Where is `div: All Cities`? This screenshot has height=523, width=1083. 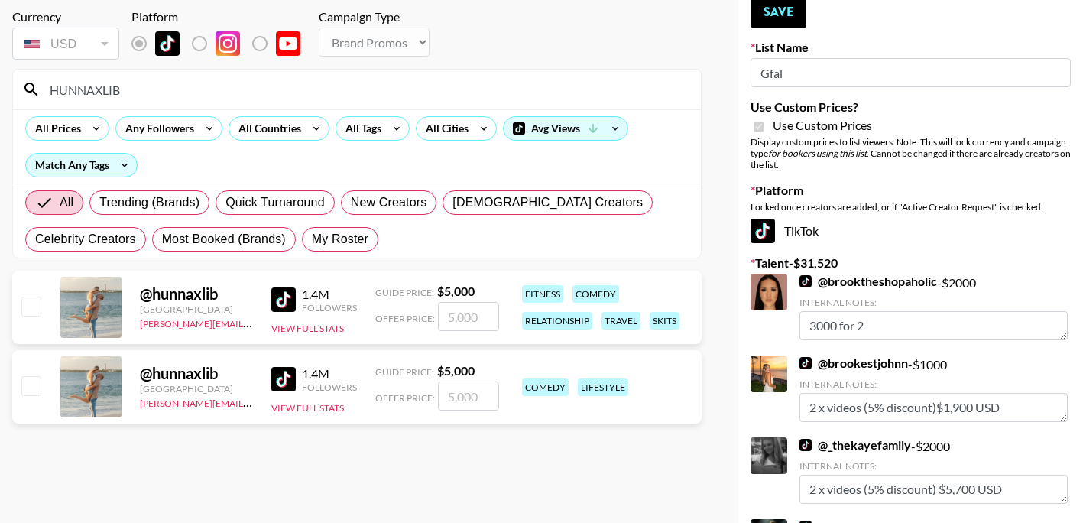 div: All Cities is located at coordinates (444, 128).